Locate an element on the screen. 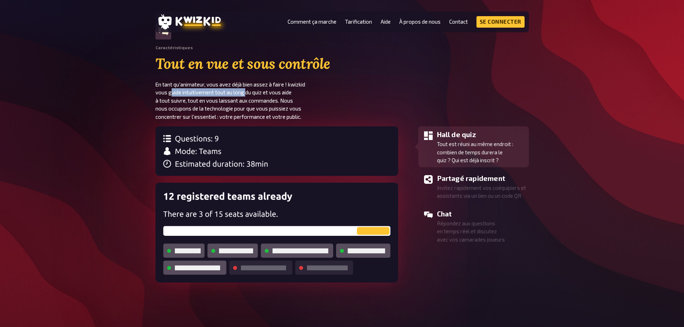 The image size is (684, 327). font: Tarification is located at coordinates (358, 22).